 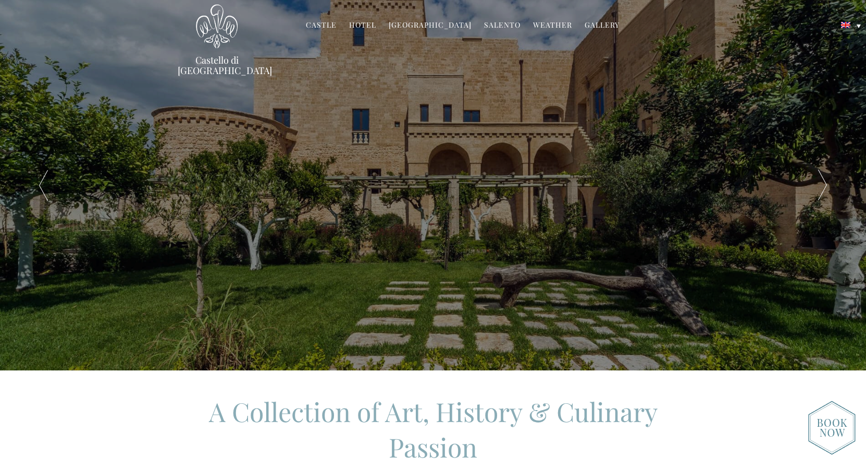 I want to click on img: Castello di Ugento, so click(x=217, y=26).